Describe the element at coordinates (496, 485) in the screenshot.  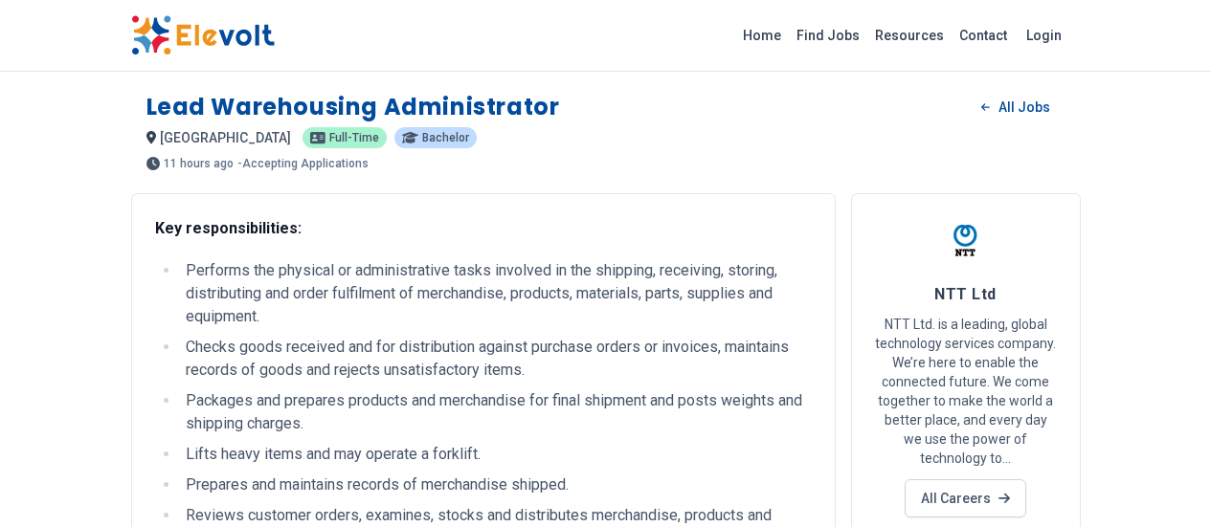
I see `li: Prepares and maintains records of merchandise shipped.` at that location.